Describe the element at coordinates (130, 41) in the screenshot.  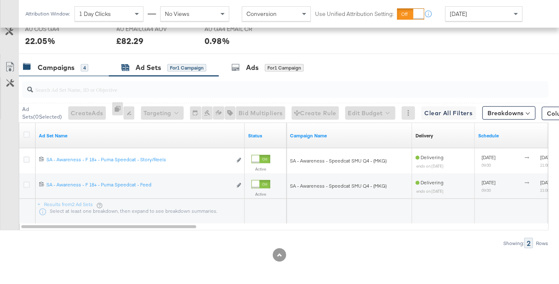
I see `div: £82.29` at that location.